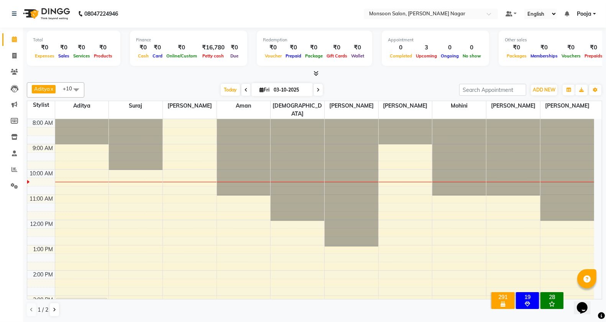 The width and height of the screenshot is (606, 322). I want to click on span: Due, so click(234, 56).